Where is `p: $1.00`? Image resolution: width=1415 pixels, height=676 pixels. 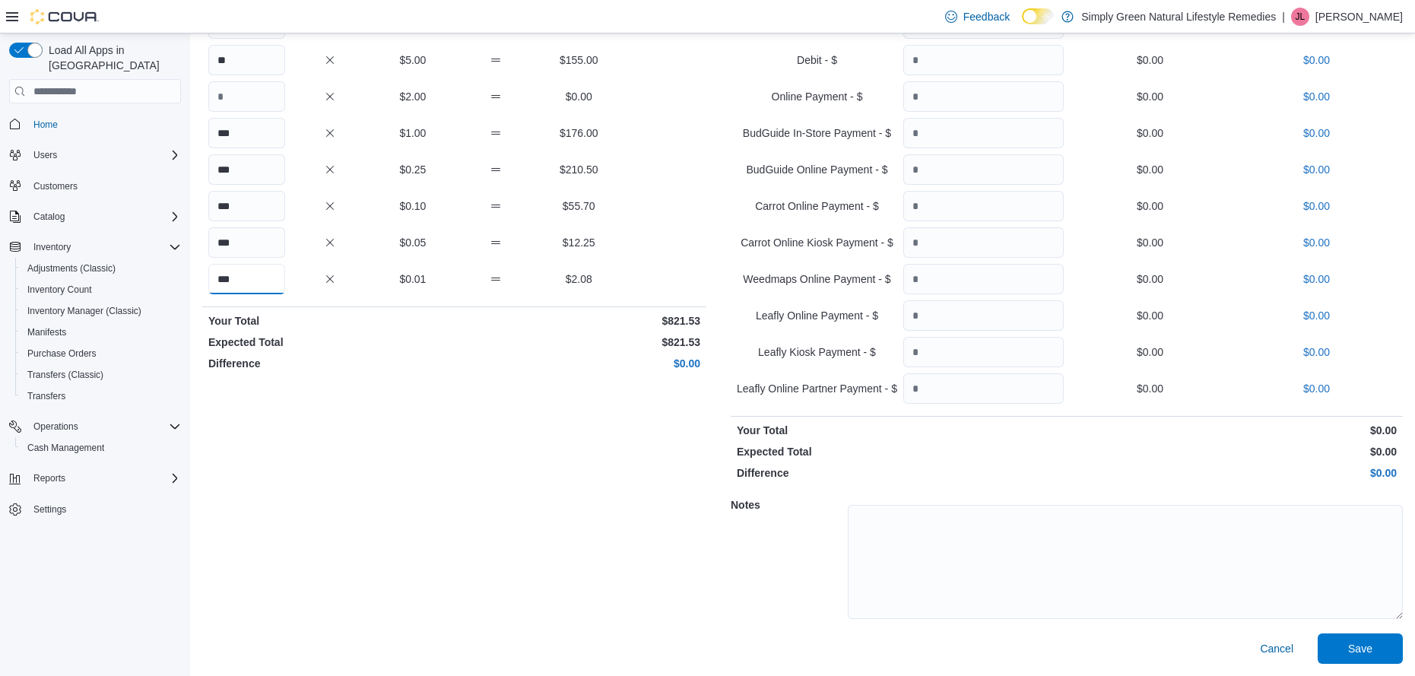 p: $1.00 is located at coordinates (412, 133).